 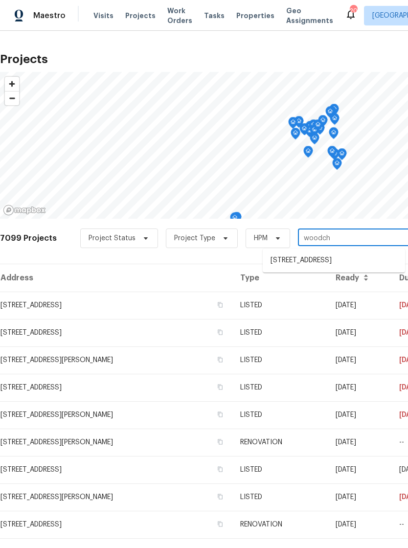 I want to click on span: HPM, so click(x=261, y=238).